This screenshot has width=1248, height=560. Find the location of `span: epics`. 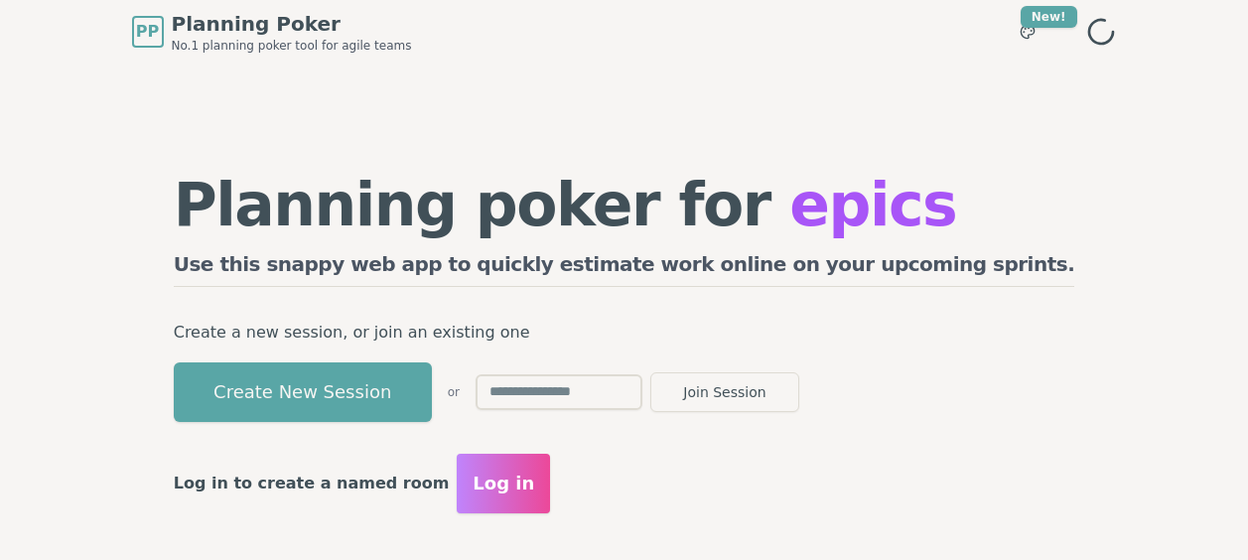

span: epics is located at coordinates (873, 205).